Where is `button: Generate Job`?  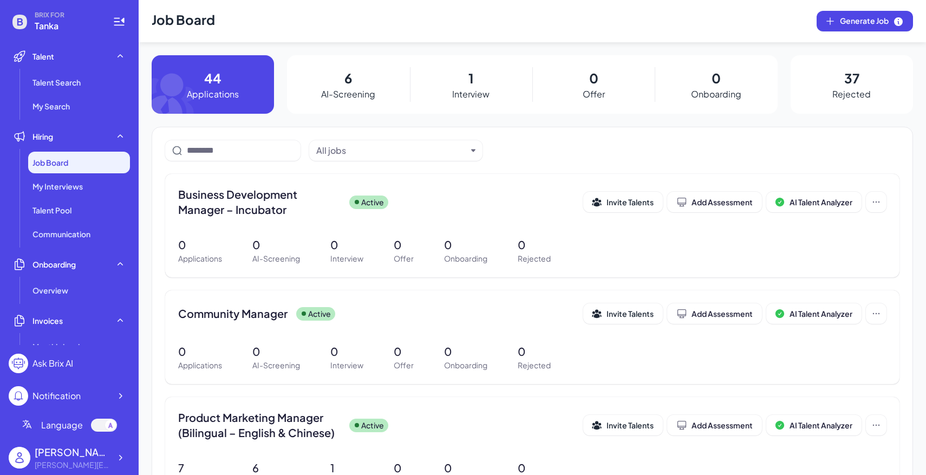 button: Generate Job is located at coordinates (865, 21).